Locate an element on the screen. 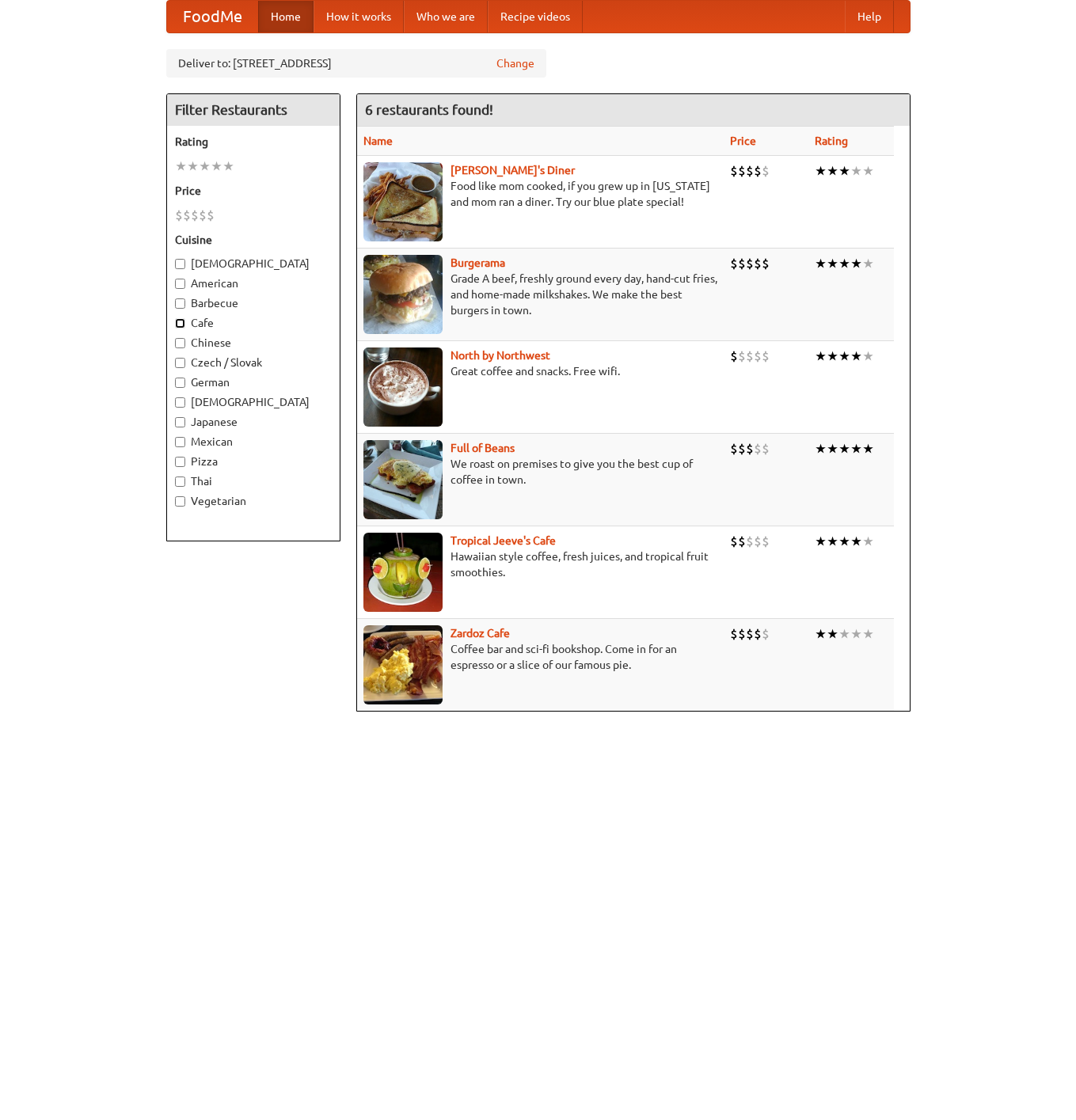 The height and width of the screenshot is (1120, 1076). h5: Cuisine is located at coordinates (253, 240).